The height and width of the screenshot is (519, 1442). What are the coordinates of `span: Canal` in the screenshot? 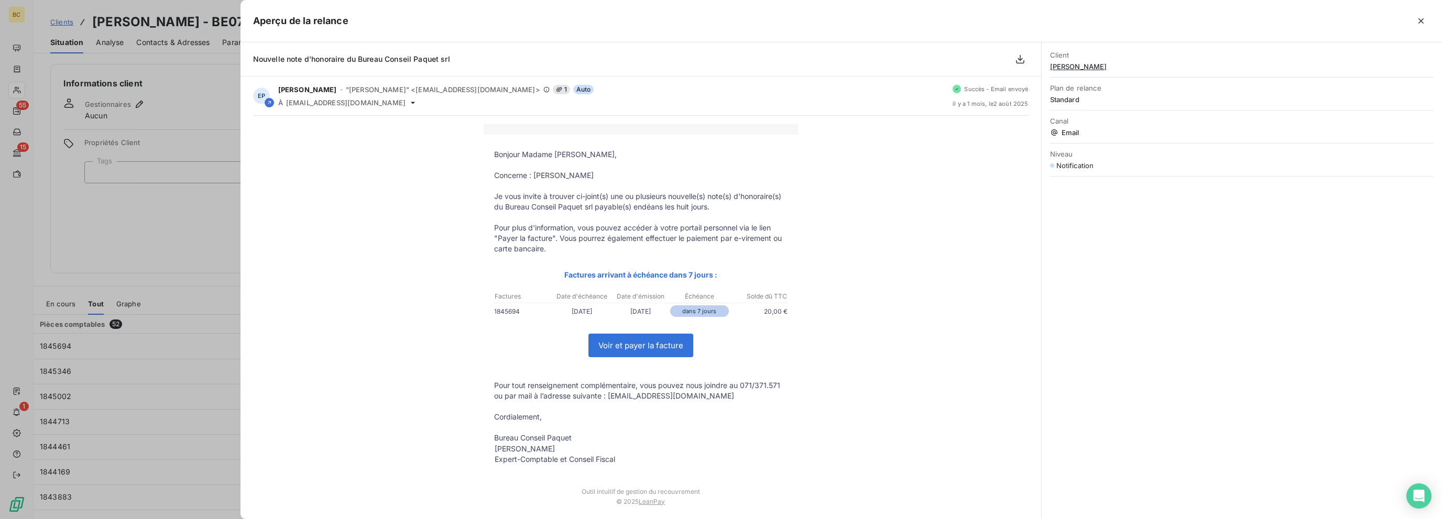 It's located at (1242, 121).